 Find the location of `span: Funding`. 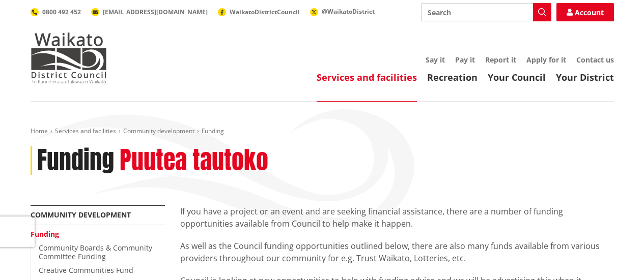

span: Funding is located at coordinates (213, 131).